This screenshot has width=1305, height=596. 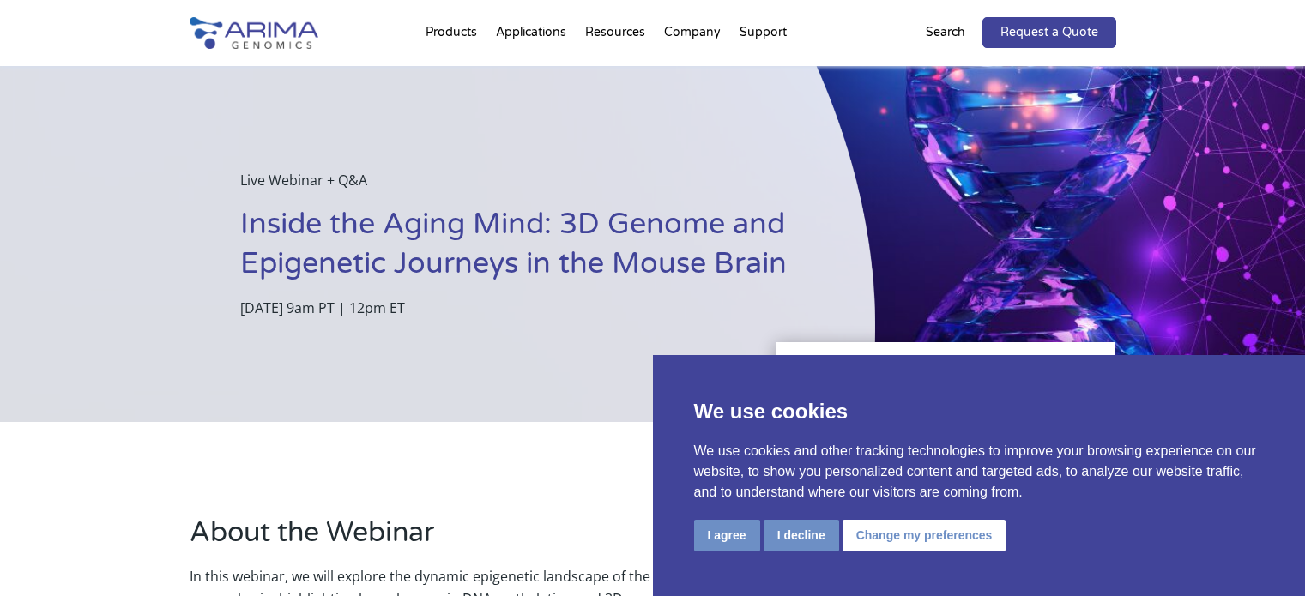 What do you see at coordinates (457, 540) in the screenshot?
I see `h2: About the Webinar` at bounding box center [457, 540].